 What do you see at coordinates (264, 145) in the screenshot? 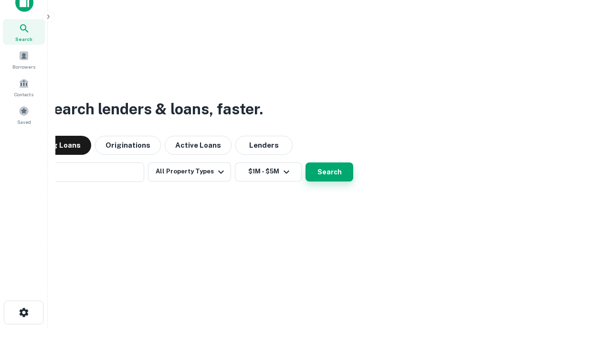
I see `button: Lenders` at bounding box center [264, 145].